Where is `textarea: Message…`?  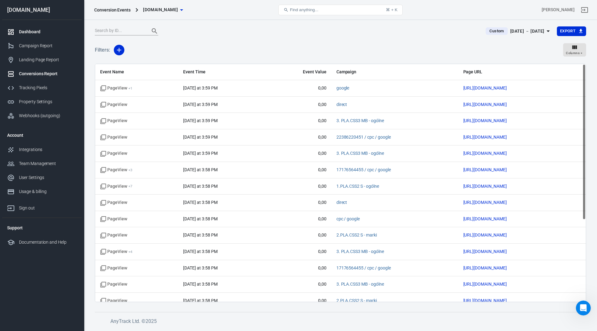 textarea: Message… is located at coordinates (62, 196).